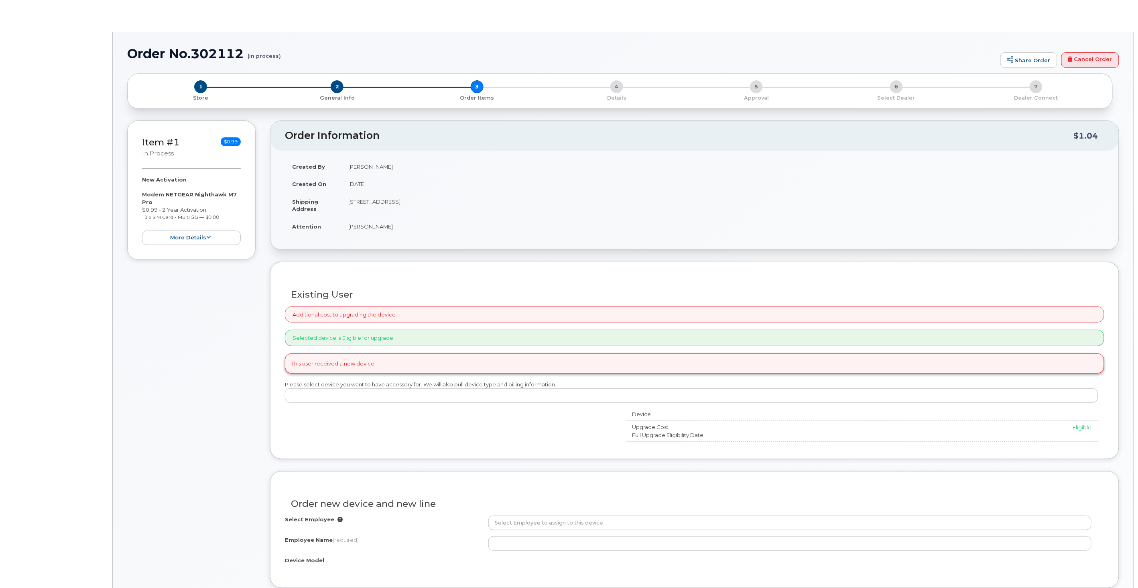  Describe the element at coordinates (309, 519) in the screenshot. I see `label: Select Employee` at that location.